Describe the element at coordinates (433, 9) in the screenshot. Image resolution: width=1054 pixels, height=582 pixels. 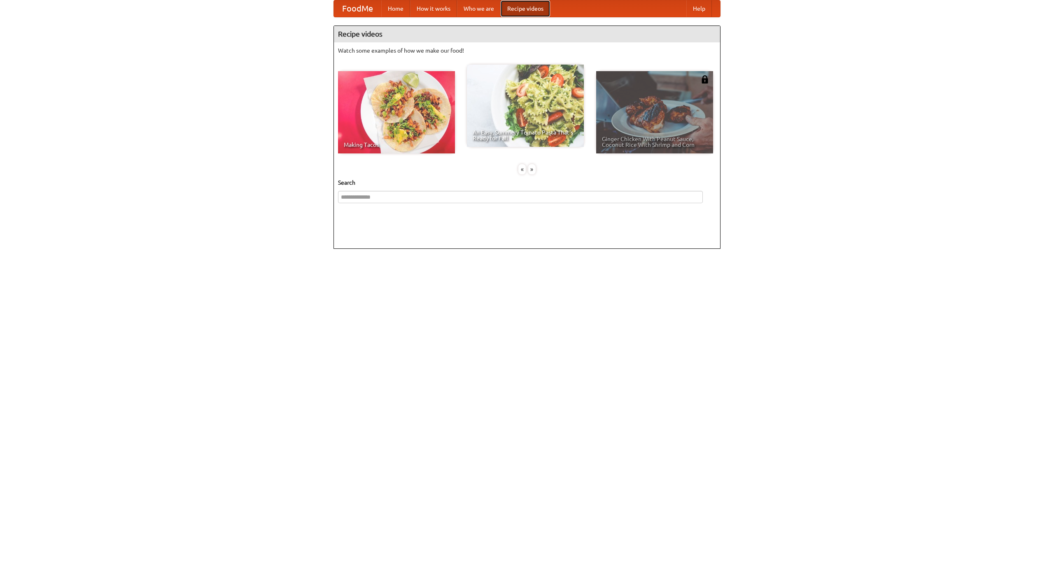
I see `a: How it works` at that location.